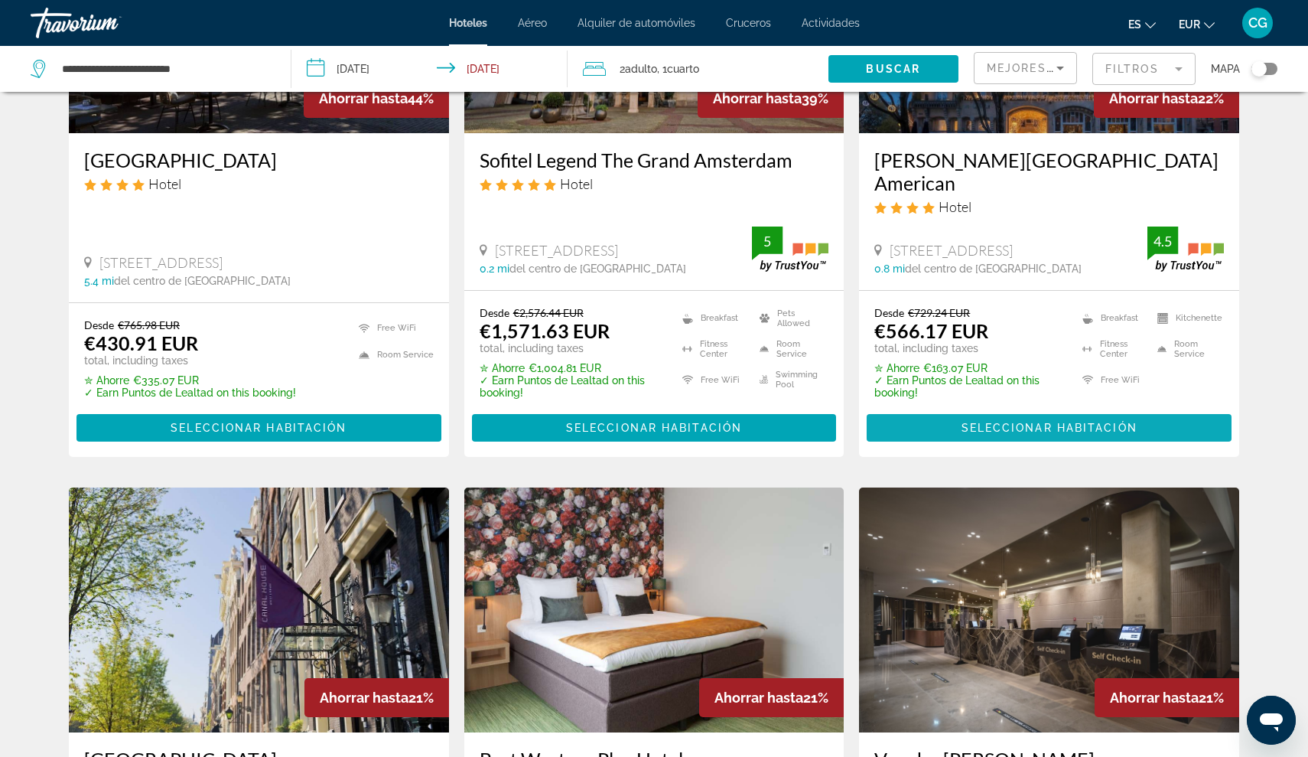 The width and height of the screenshot is (1308, 757). Describe the element at coordinates (533, 23) in the screenshot. I see `a: Aéreo` at that location.